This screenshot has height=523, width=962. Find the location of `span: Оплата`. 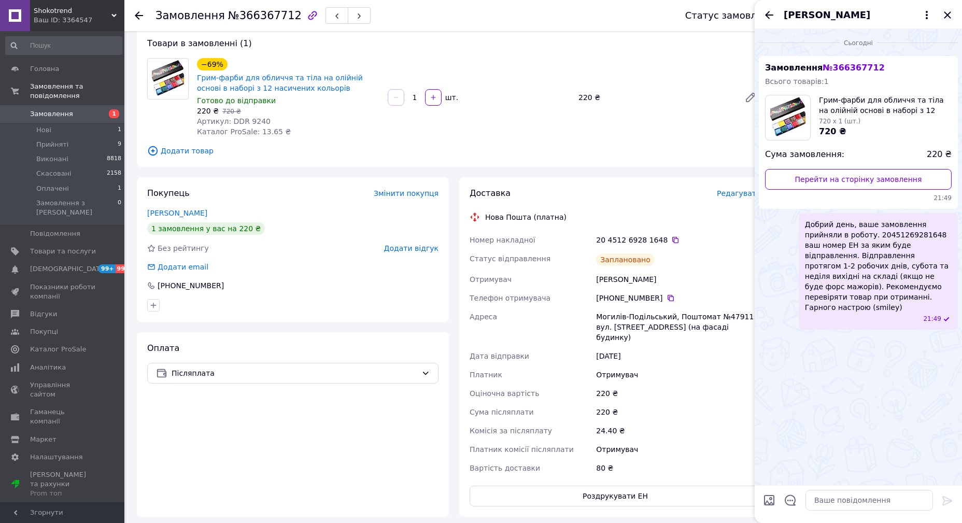

span: Оплата is located at coordinates (163, 348).